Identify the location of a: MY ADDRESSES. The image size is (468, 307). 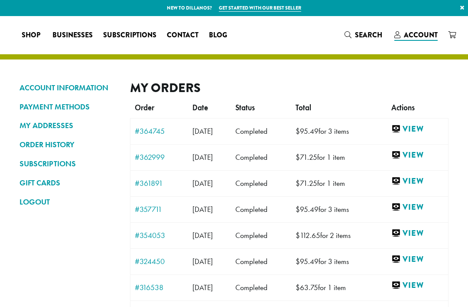
(68, 125).